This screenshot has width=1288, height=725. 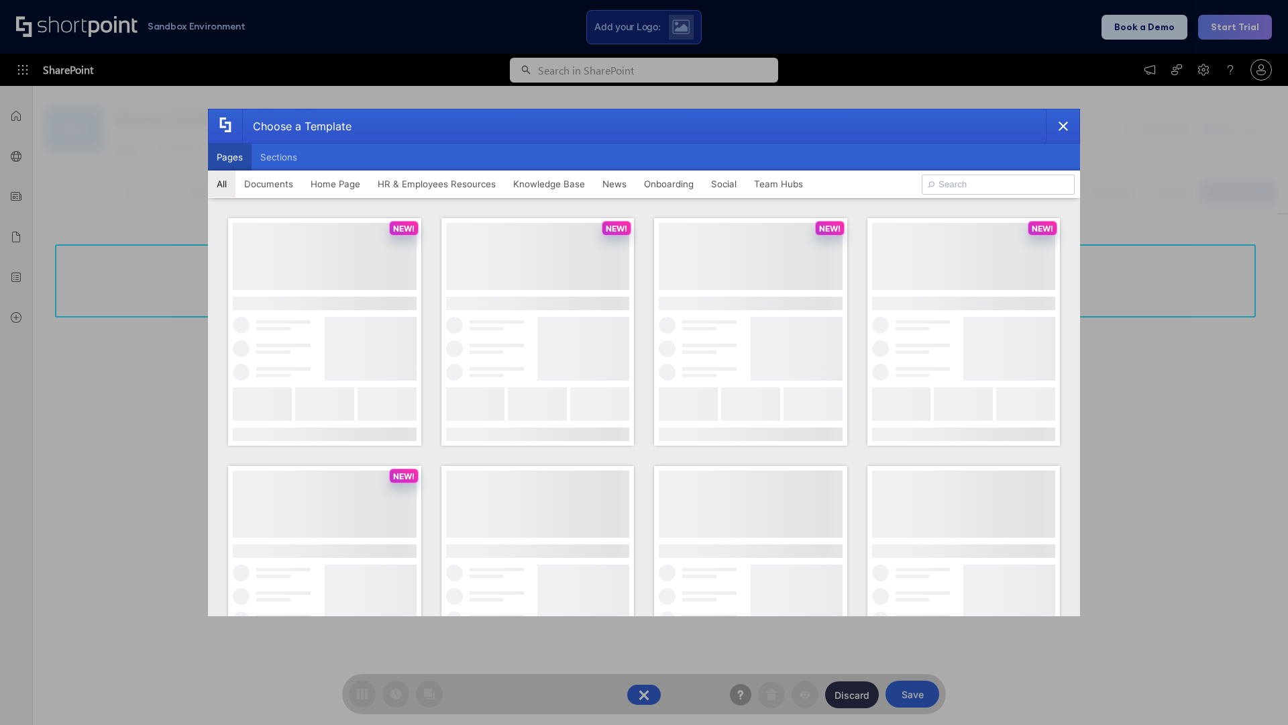 What do you see at coordinates (278, 157) in the screenshot?
I see `button: Sections` at bounding box center [278, 157].